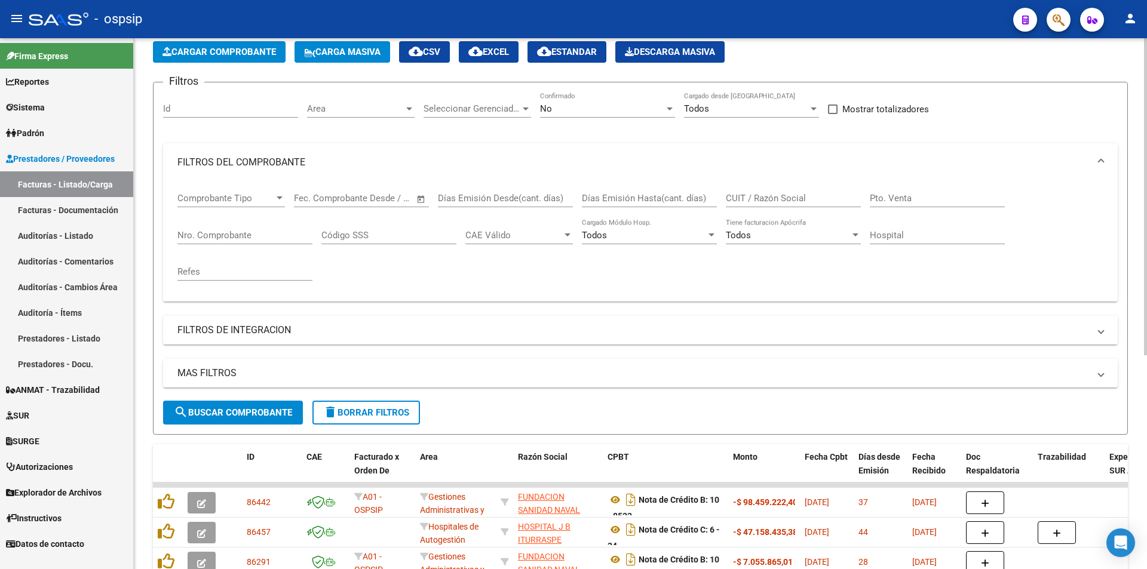 The width and height of the screenshot is (1147, 569). What do you see at coordinates (663, 508) in the screenshot?
I see `strong: Nota de Crédito B: 10 - 8533` at bounding box center [663, 508].